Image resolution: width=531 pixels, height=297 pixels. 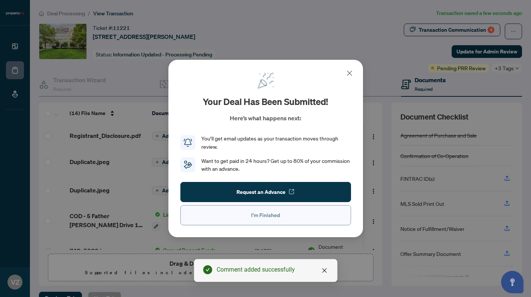 I want to click on span: check-circle, so click(x=208, y=270).